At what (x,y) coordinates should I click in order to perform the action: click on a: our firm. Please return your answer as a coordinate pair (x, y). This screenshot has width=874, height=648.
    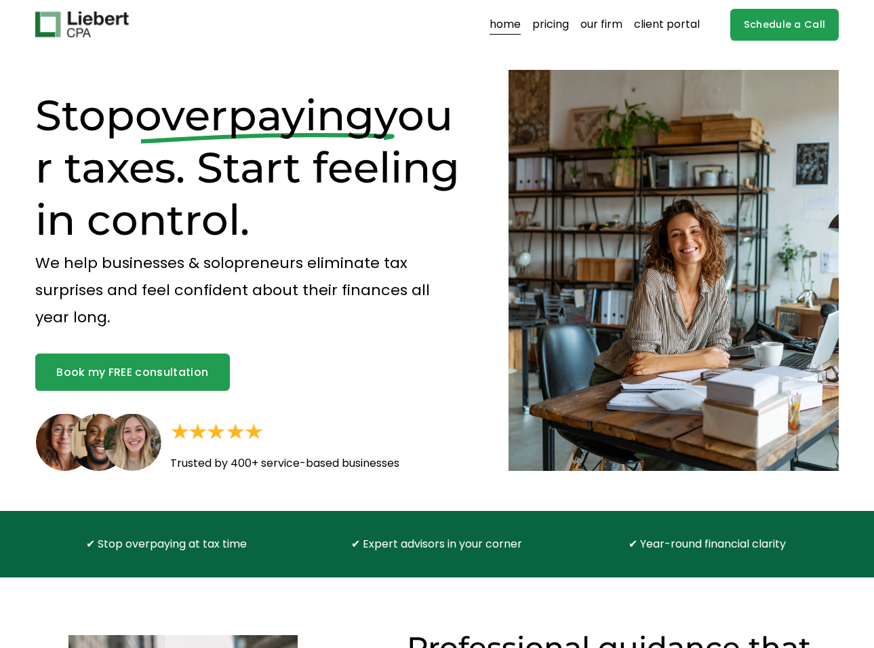
    Looking at the image, I should click on (602, 24).